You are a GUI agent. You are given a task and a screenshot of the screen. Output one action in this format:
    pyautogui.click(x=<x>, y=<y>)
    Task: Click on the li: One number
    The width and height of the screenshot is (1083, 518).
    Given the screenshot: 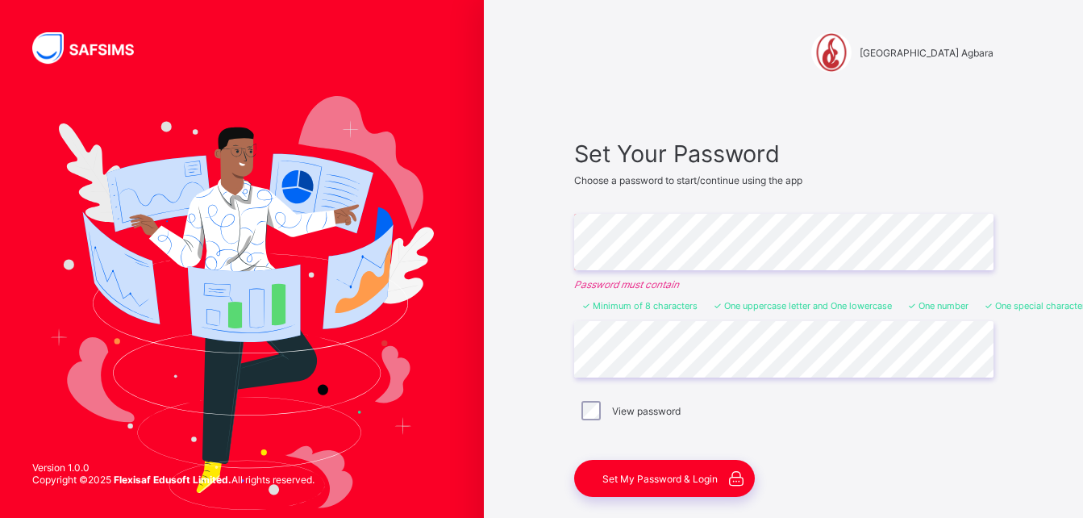 What is the action you would take?
    pyautogui.click(x=938, y=306)
    